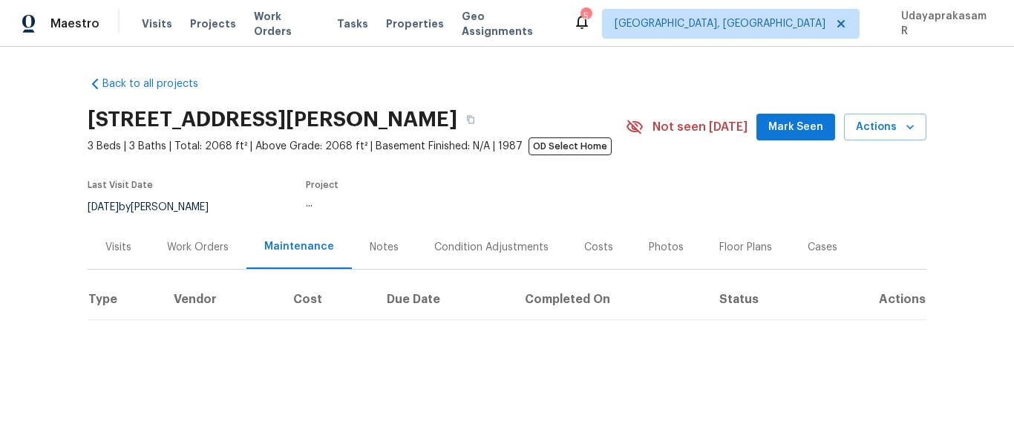 The height and width of the screenshot is (445, 1014). I want to click on span: Visits, so click(157, 24).